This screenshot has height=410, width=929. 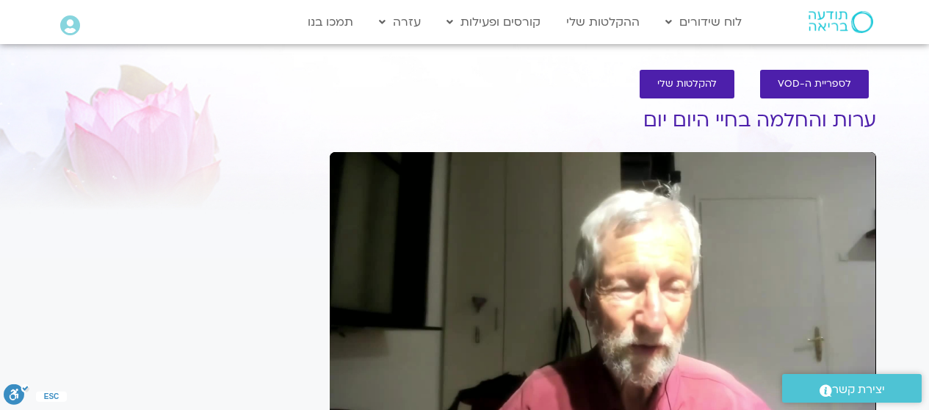 What do you see at coordinates (815, 84) in the screenshot?
I see `a: לספריית ה-VOD` at bounding box center [815, 84].